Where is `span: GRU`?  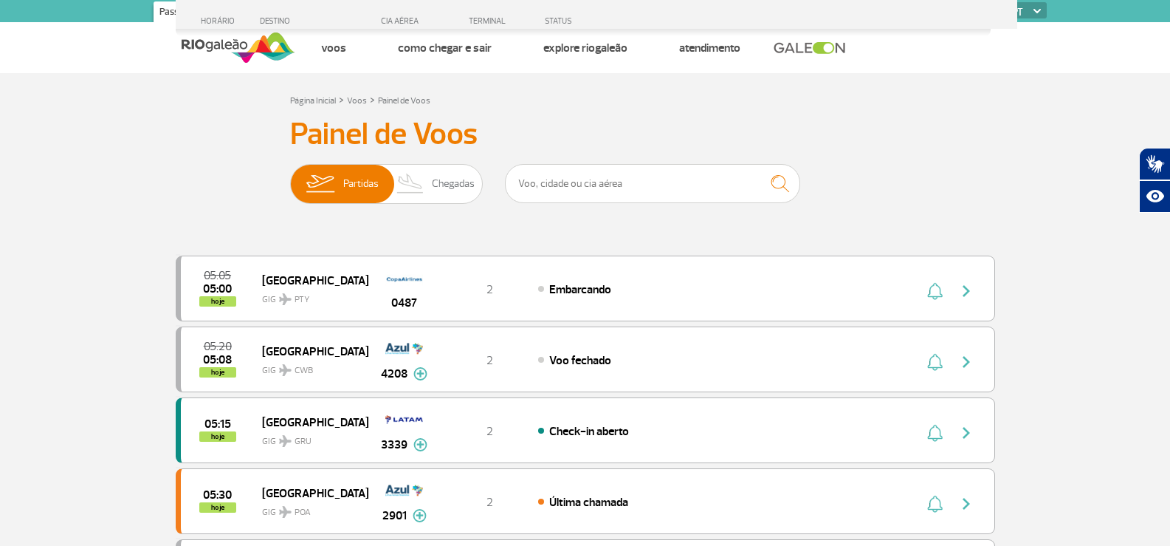
span: GRU is located at coordinates (303, 442).